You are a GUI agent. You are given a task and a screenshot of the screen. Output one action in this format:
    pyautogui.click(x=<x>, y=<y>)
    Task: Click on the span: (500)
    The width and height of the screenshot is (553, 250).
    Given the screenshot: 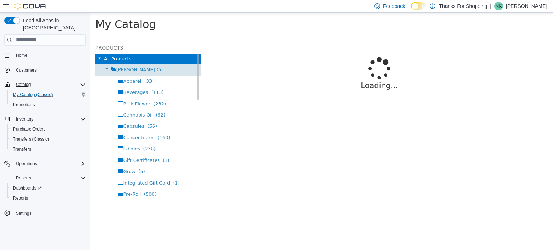 What is the action you would take?
    pyautogui.click(x=60, y=181)
    